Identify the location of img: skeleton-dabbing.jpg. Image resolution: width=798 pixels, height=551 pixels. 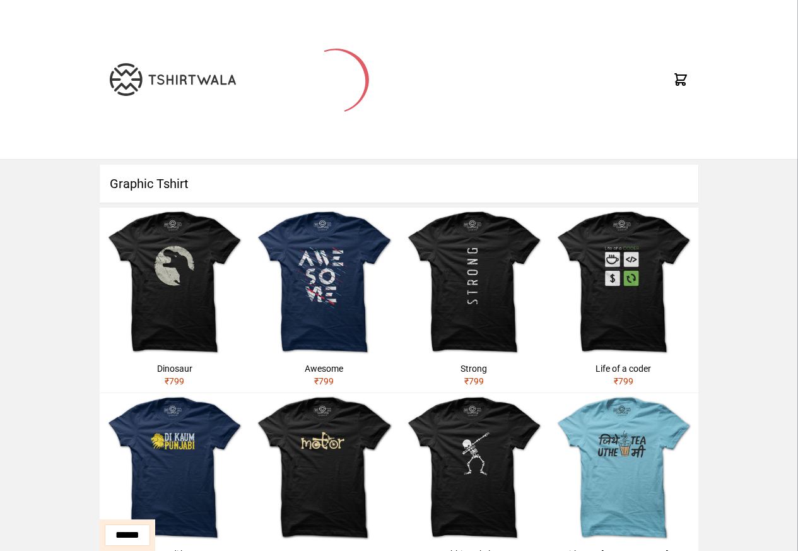
(474, 468).